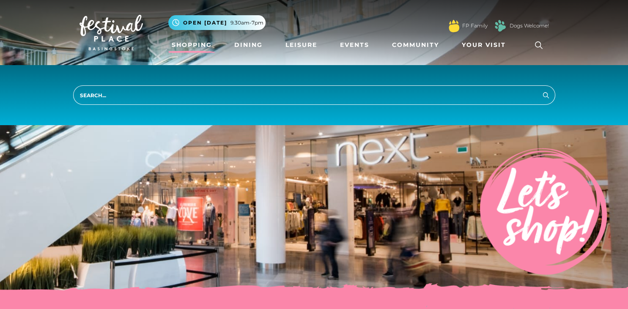 This screenshot has height=309, width=628. I want to click on a: Events, so click(354, 45).